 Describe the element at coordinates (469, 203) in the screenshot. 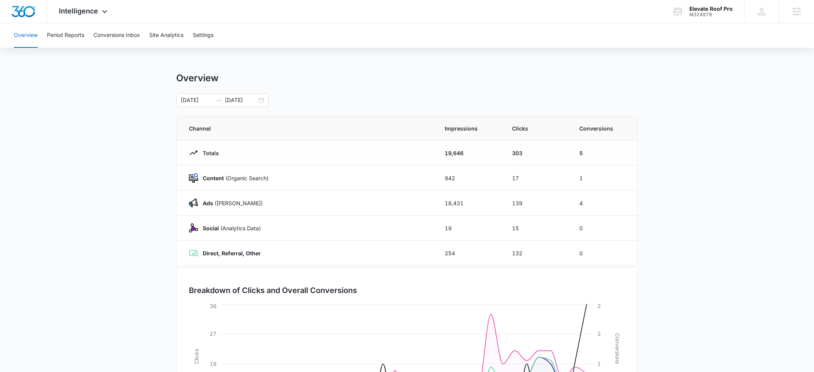

I see `td: 18,431` at that location.